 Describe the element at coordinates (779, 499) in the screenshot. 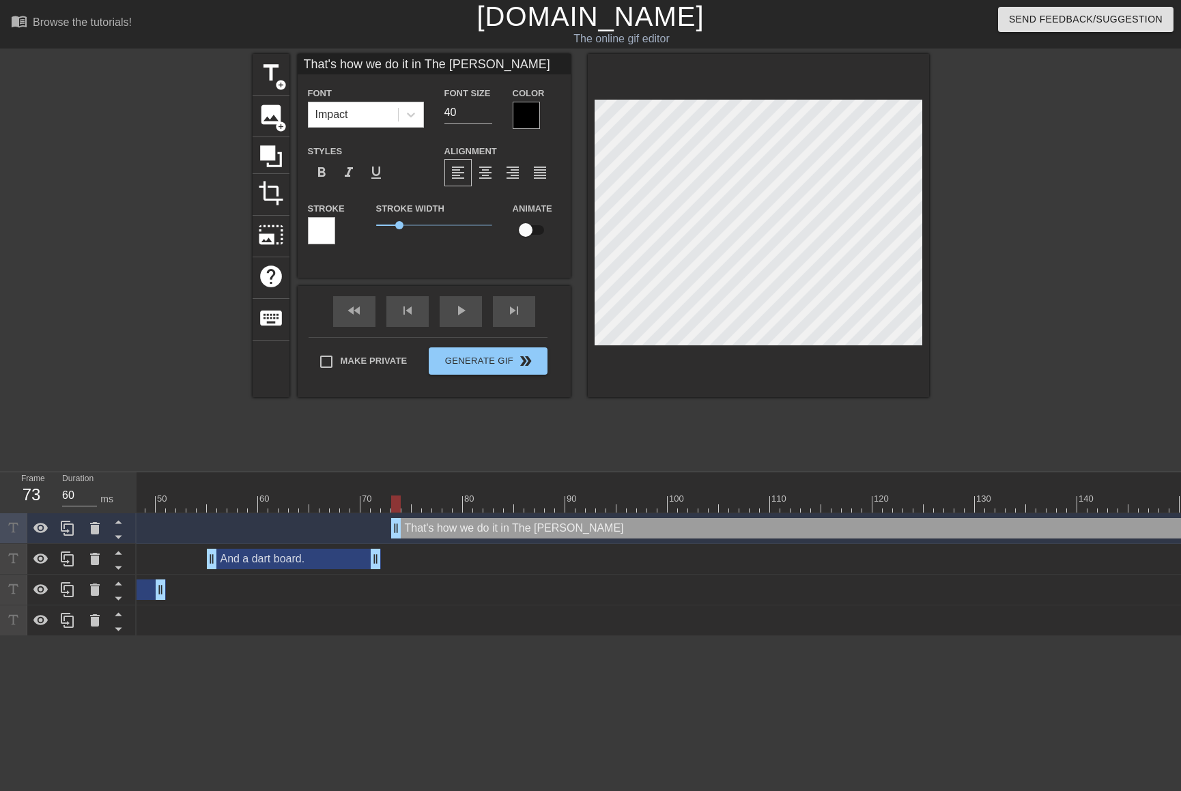

I see `div: 110` at that location.